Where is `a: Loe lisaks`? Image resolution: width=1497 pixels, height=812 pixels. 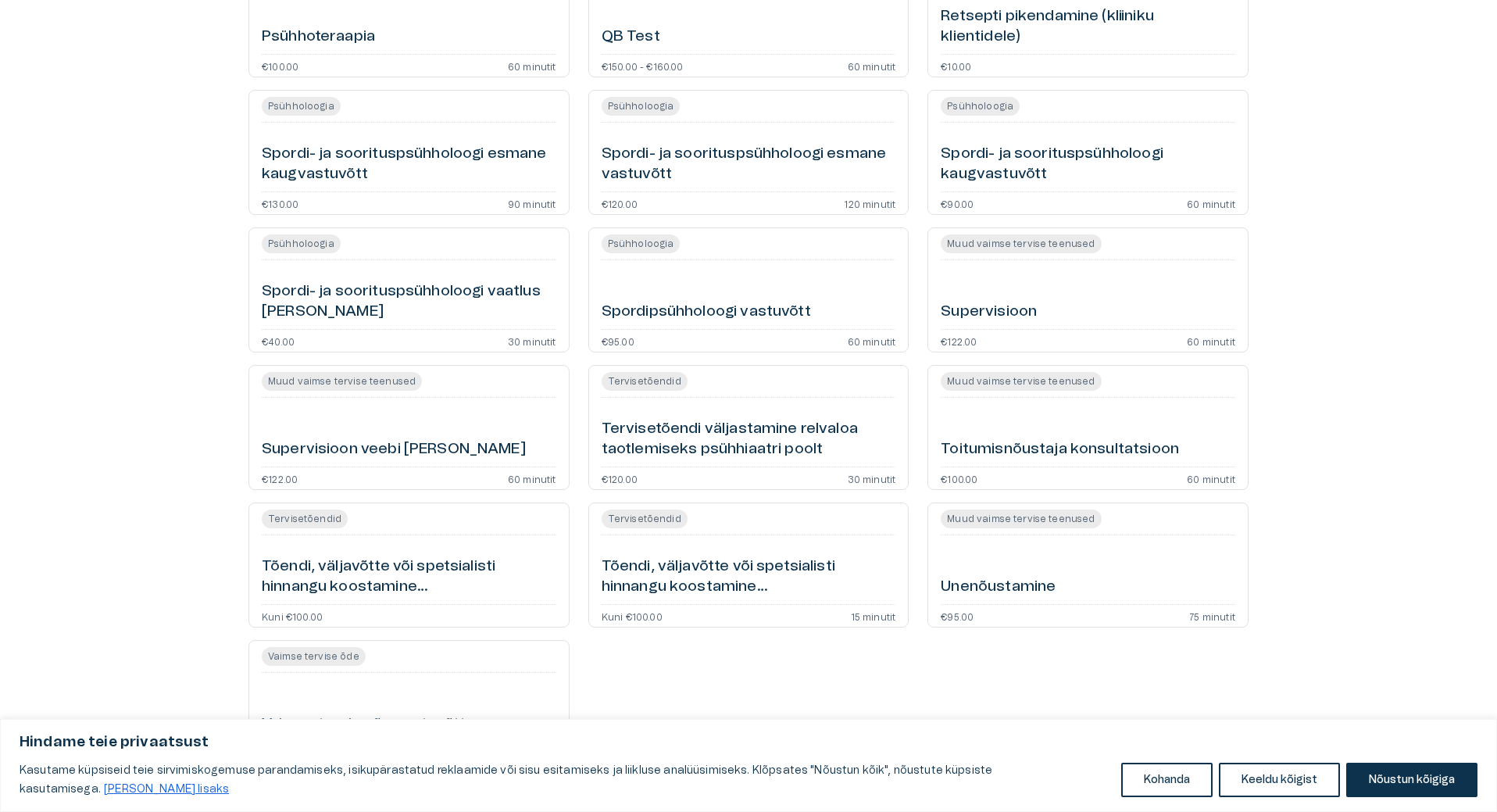
a: Loe lisaks is located at coordinates (167, 789).